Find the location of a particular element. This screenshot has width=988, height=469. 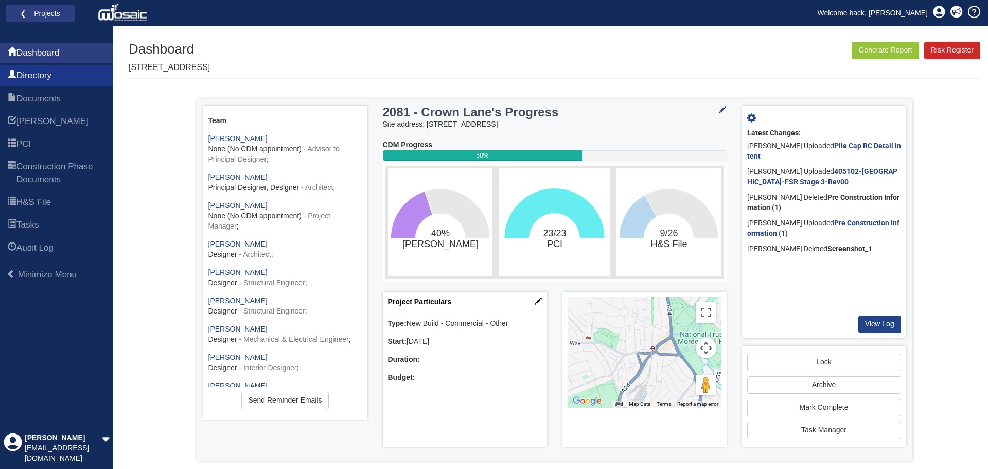

text: 23/23 is located at coordinates (554, 238).